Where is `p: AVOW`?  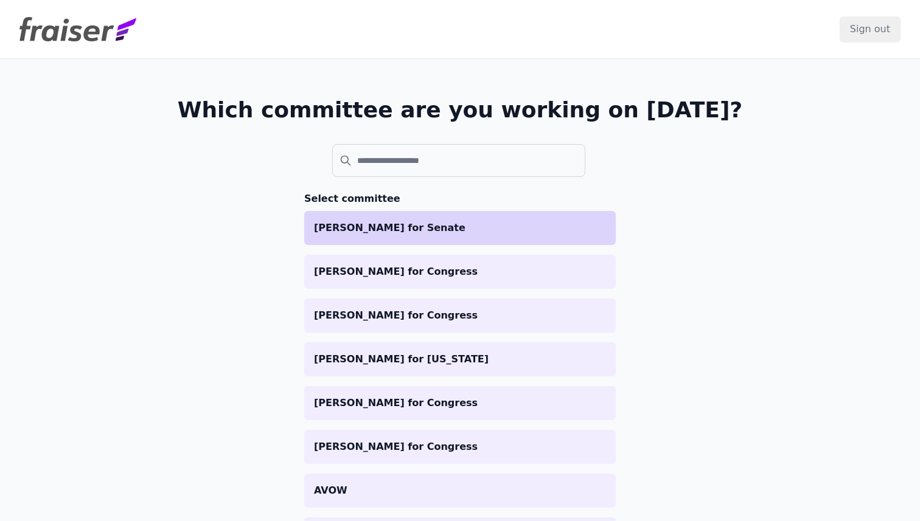
p: AVOW is located at coordinates (460, 491).